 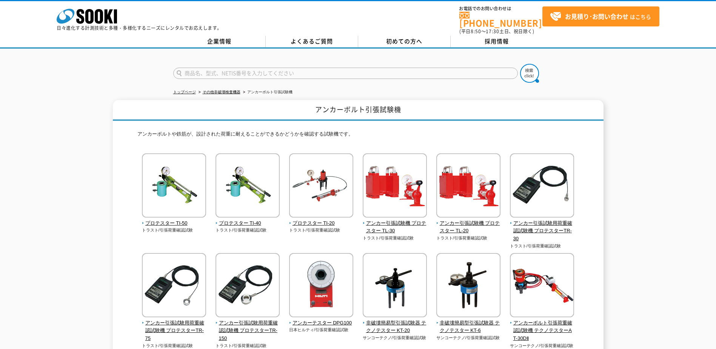 I want to click on a: お見積り･お問い合わせはこちら, so click(x=601, y=16).